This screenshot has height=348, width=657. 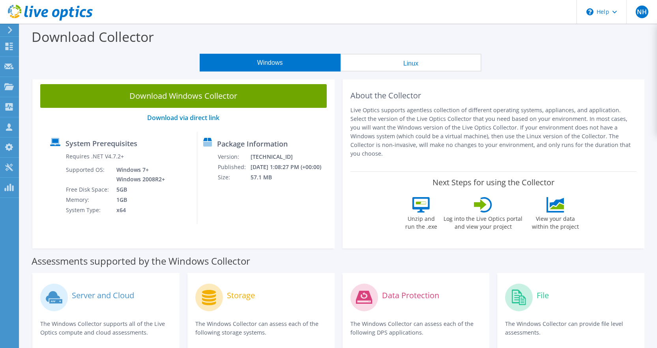 What do you see at coordinates (139, 189) in the screenshot?
I see `td: 5GB` at bounding box center [139, 189].